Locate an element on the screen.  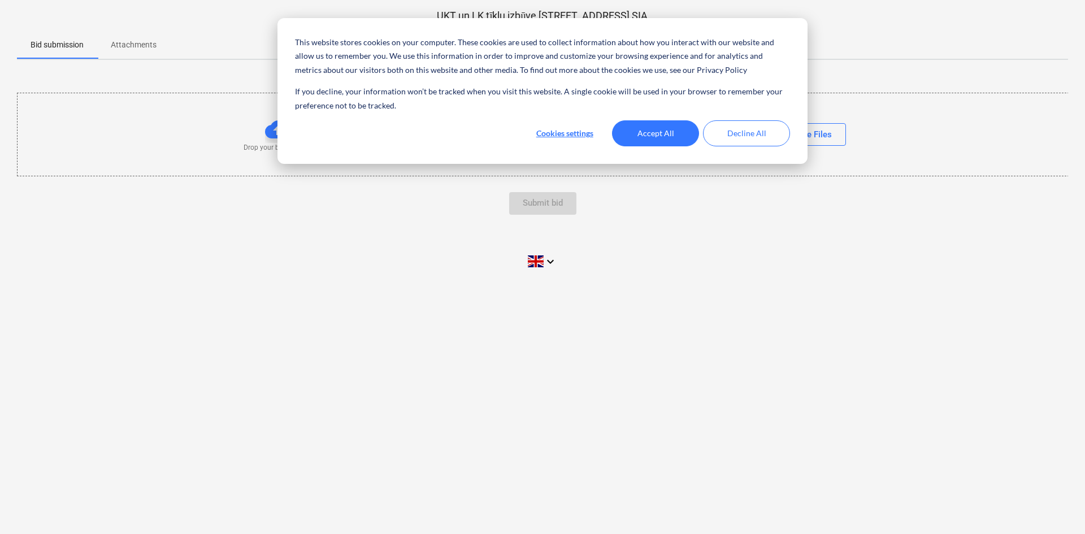
div: Drop your bid files hereorBrowse Files is located at coordinates (543, 134).